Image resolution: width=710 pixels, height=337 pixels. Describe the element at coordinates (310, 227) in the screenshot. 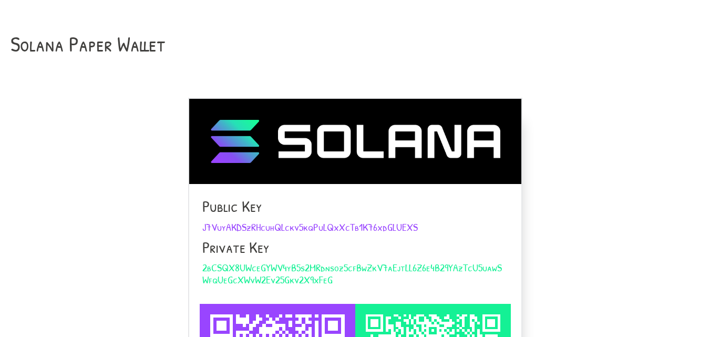

I see `span: J7VuyAKDSzRHcuhQLckv5kqPuLQxXcTb1K76xdGLUEXS` at that location.